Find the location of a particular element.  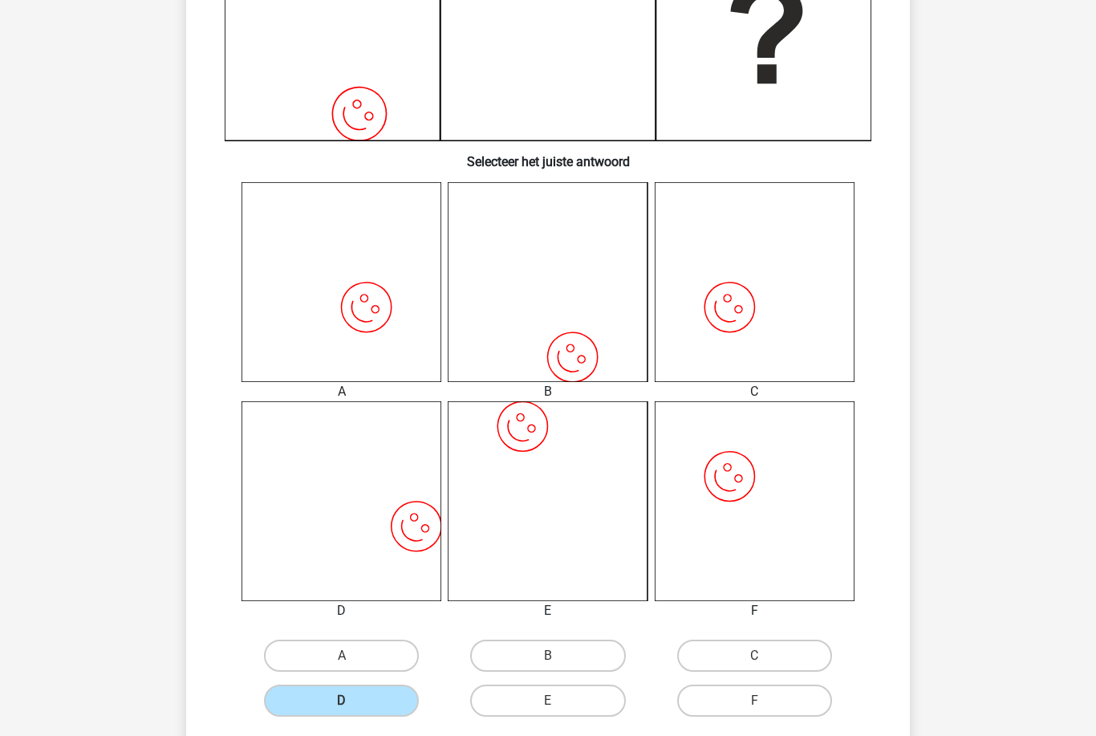

div: C is located at coordinates (754, 392).